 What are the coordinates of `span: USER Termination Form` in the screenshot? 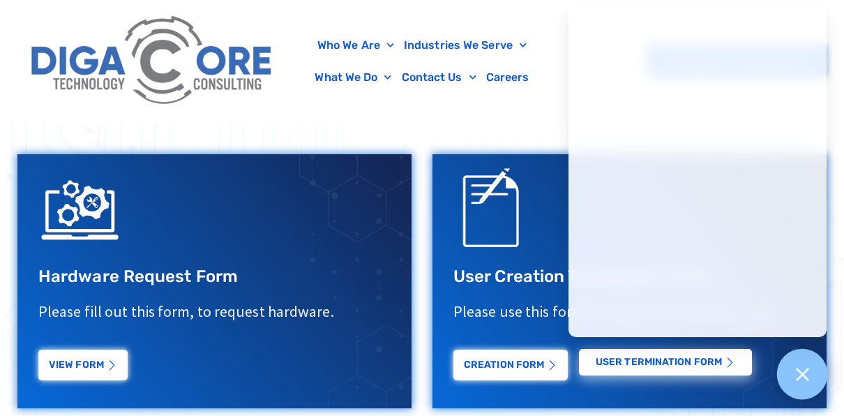 It's located at (658, 362).